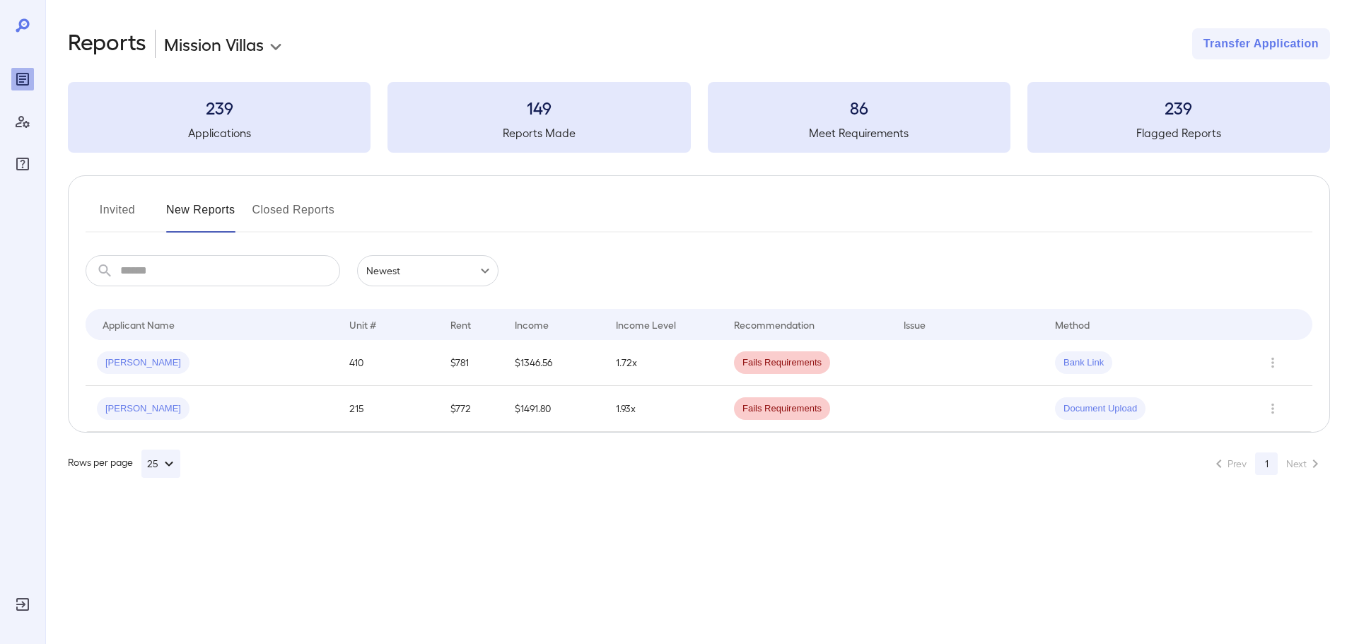 This screenshot has height=644, width=1347. I want to click on h5: Flagged Reports, so click(1179, 133).